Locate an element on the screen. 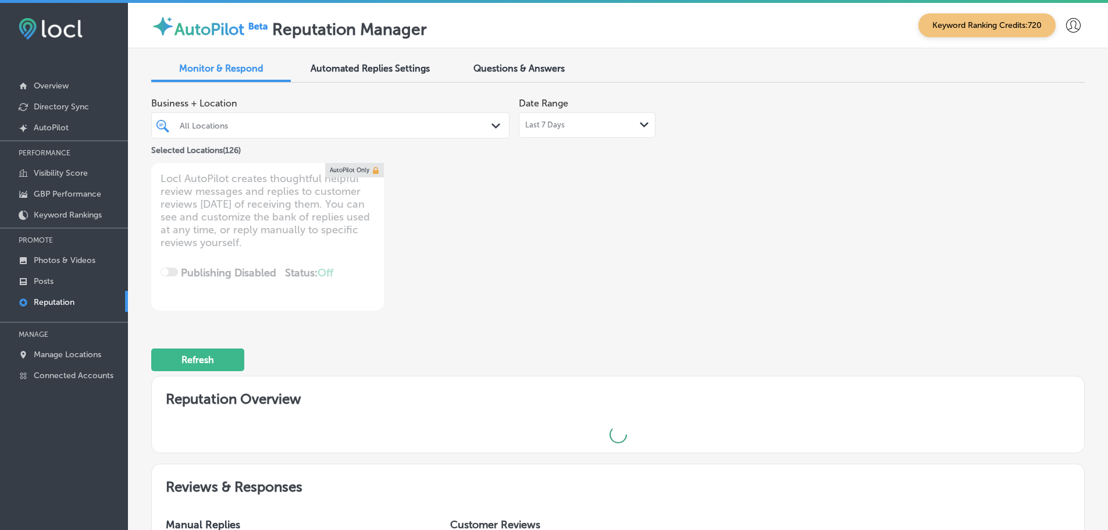 Image resolution: width=1108 pixels, height=530 pixels. label: Reputation Manager is located at coordinates (350, 29).